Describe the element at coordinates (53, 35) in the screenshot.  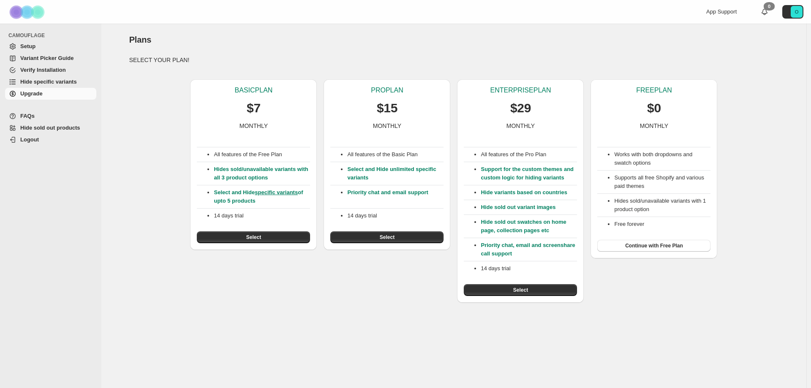
I see `span: CAMOUFLAGE` at that location.